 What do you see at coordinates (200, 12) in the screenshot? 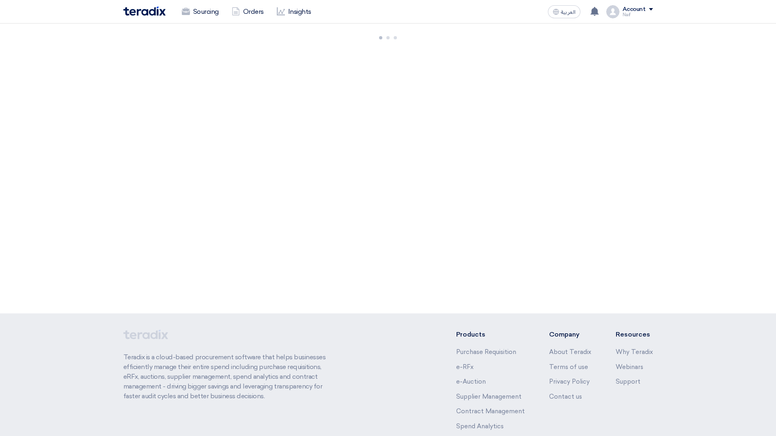
I see `a: Sourcing` at bounding box center [200, 12].